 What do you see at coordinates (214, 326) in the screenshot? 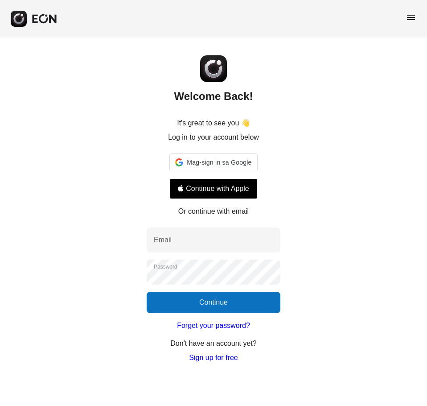
I see `a: Forget your password?` at bounding box center [214, 326].